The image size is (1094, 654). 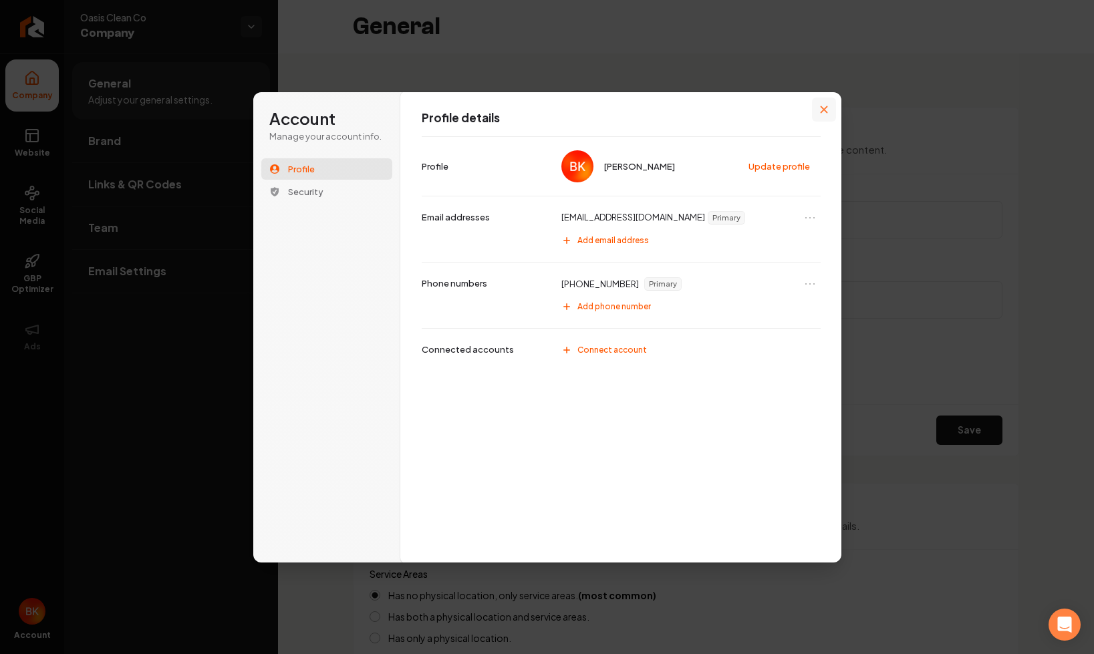 What do you see at coordinates (780, 166) in the screenshot?
I see `button: Update profile` at bounding box center [780, 166].